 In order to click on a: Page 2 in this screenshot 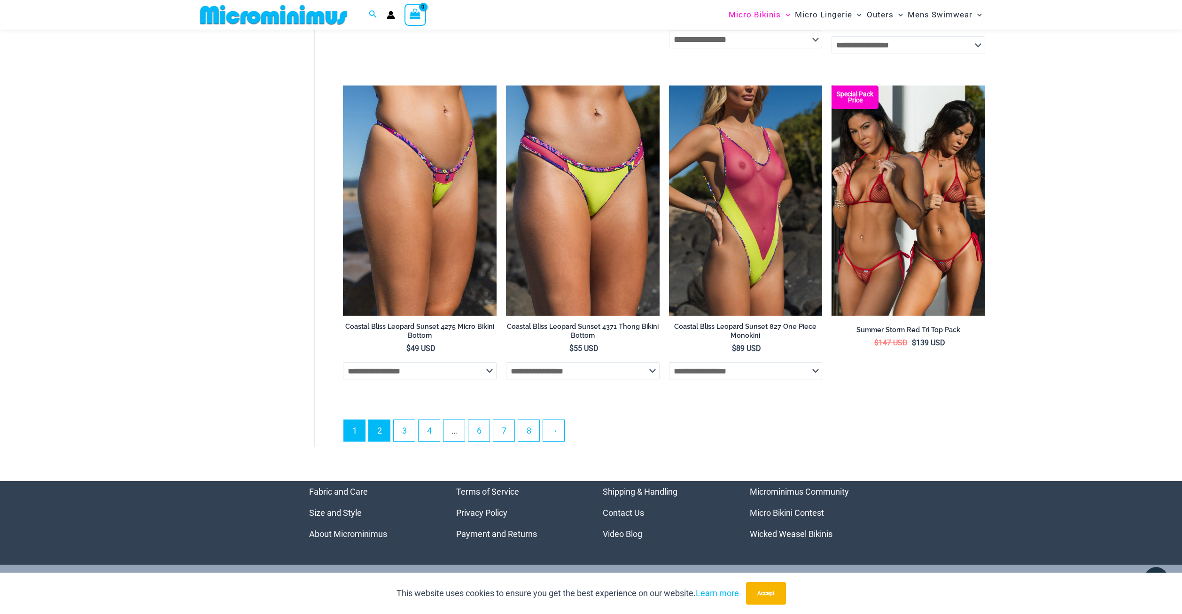, I will do `click(379, 430)`.